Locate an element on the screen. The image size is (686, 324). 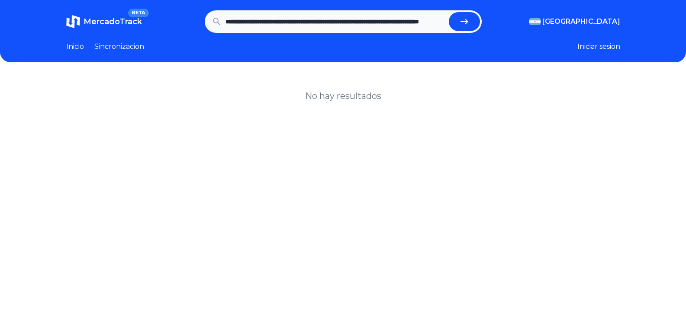
span: BETA is located at coordinates (138, 13).